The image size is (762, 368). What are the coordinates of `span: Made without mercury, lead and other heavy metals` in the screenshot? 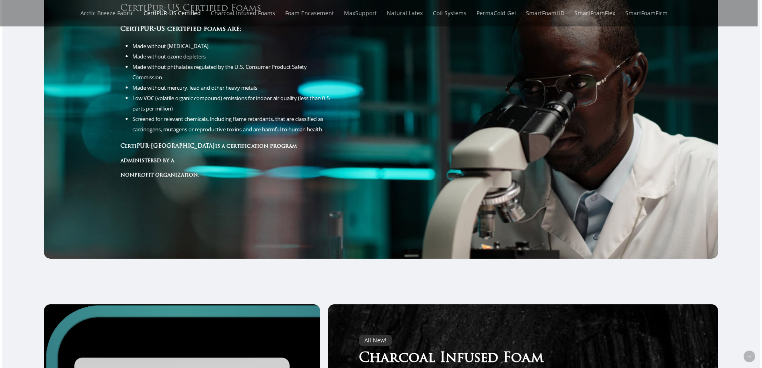 It's located at (195, 88).